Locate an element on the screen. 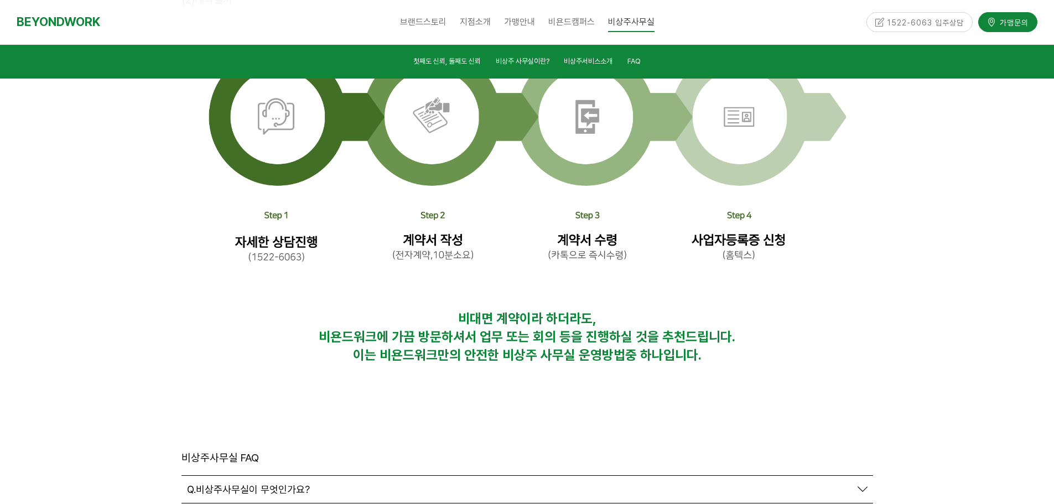 This screenshot has width=1054, height=504. a: 비상주사무실 is located at coordinates (631, 22).